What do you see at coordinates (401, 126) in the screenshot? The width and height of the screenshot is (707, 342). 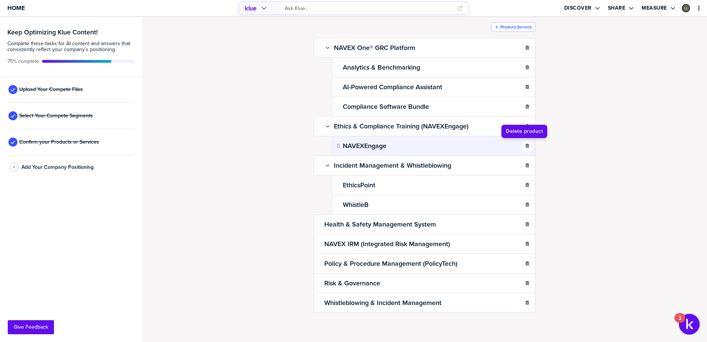 I see `h2: Ethics & Compliance Training (NAVEXEngage)` at bounding box center [401, 126].